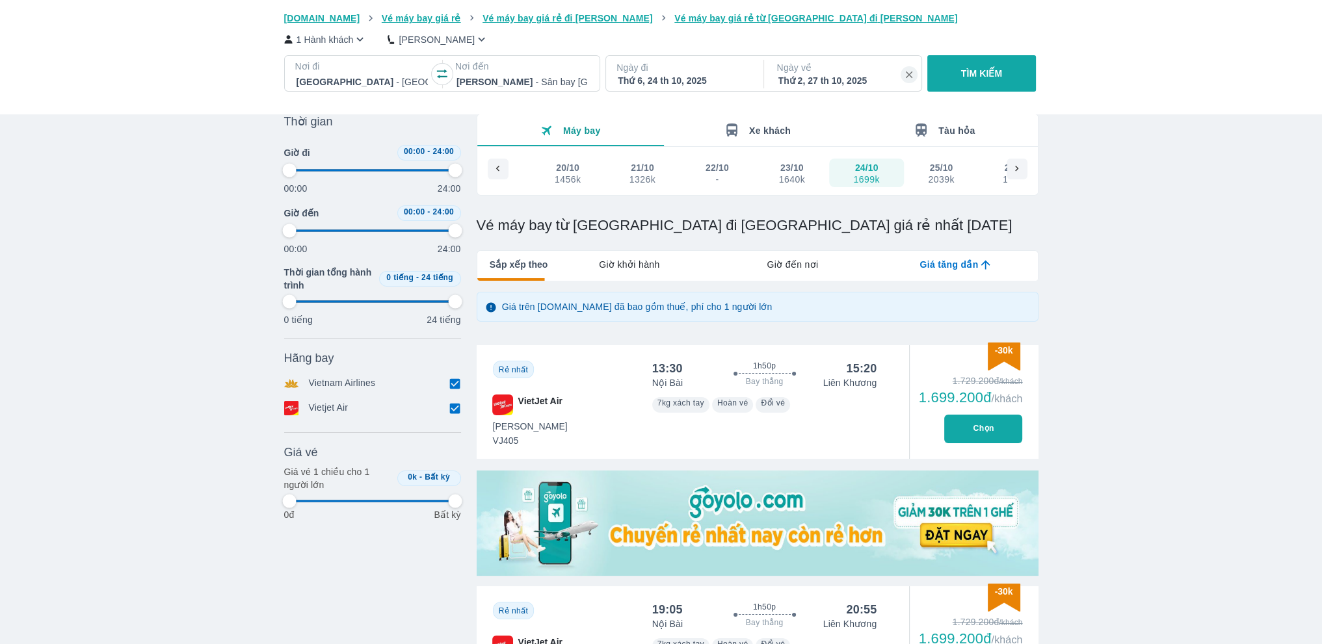  Describe the element at coordinates (792, 265) in the screenshot. I see `span: Giờ đến nơi` at that location.